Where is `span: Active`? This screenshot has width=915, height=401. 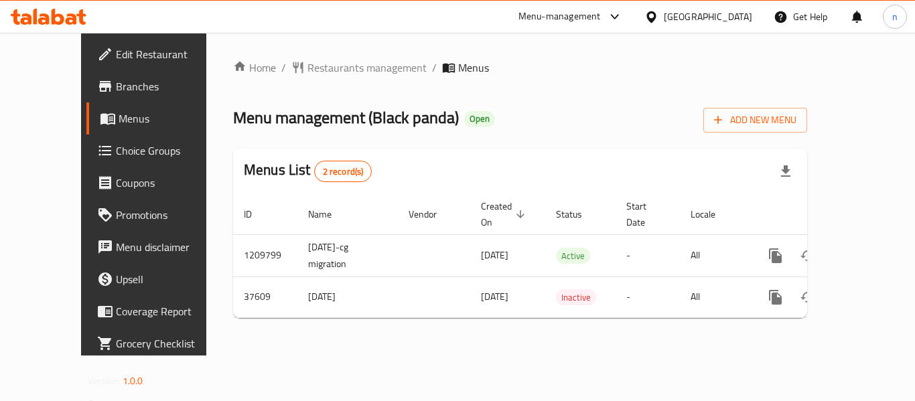 span: Active is located at coordinates (573, 256).